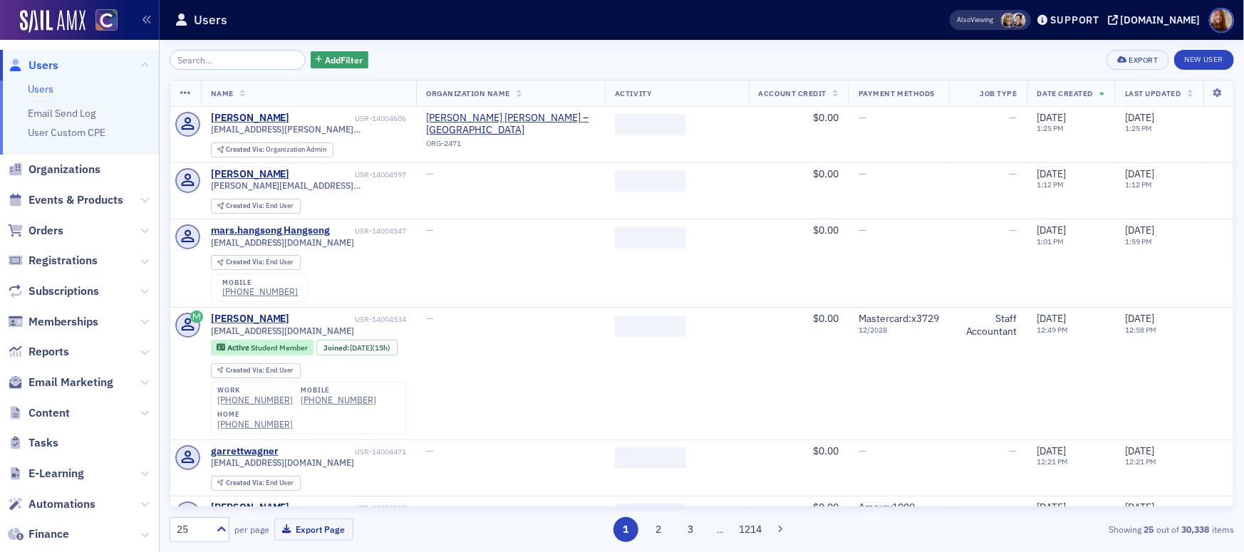 Image resolution: width=1244 pixels, height=552 pixels. I want to click on h1: Users, so click(210, 20).